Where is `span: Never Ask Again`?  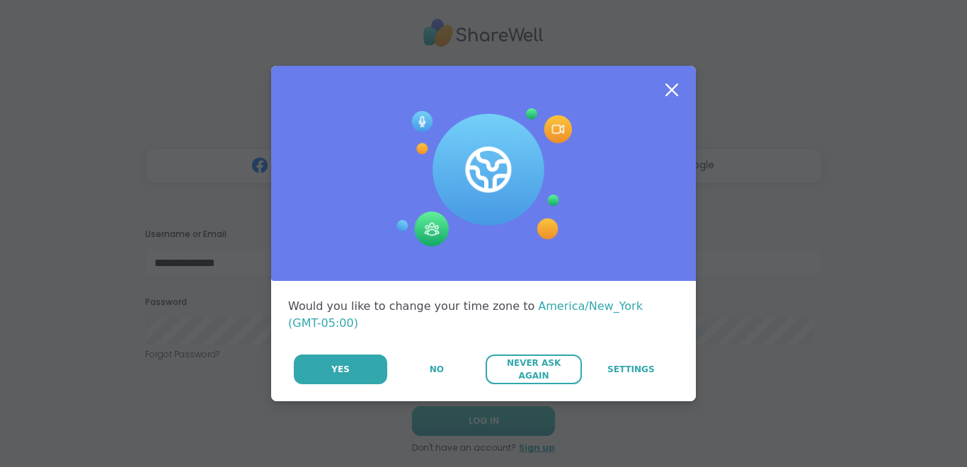
span: Never Ask Again is located at coordinates (533, 370).